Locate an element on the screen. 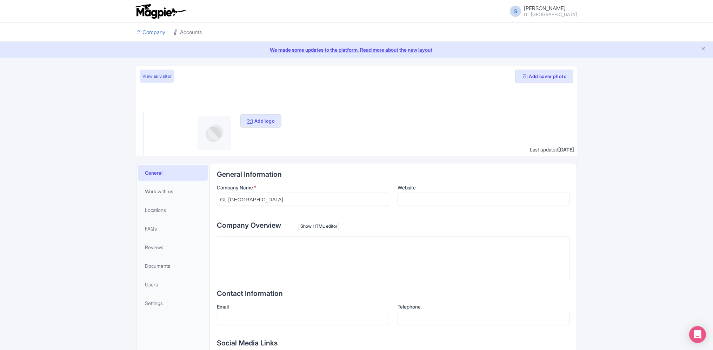  div: Last updated is located at coordinates (552, 149).